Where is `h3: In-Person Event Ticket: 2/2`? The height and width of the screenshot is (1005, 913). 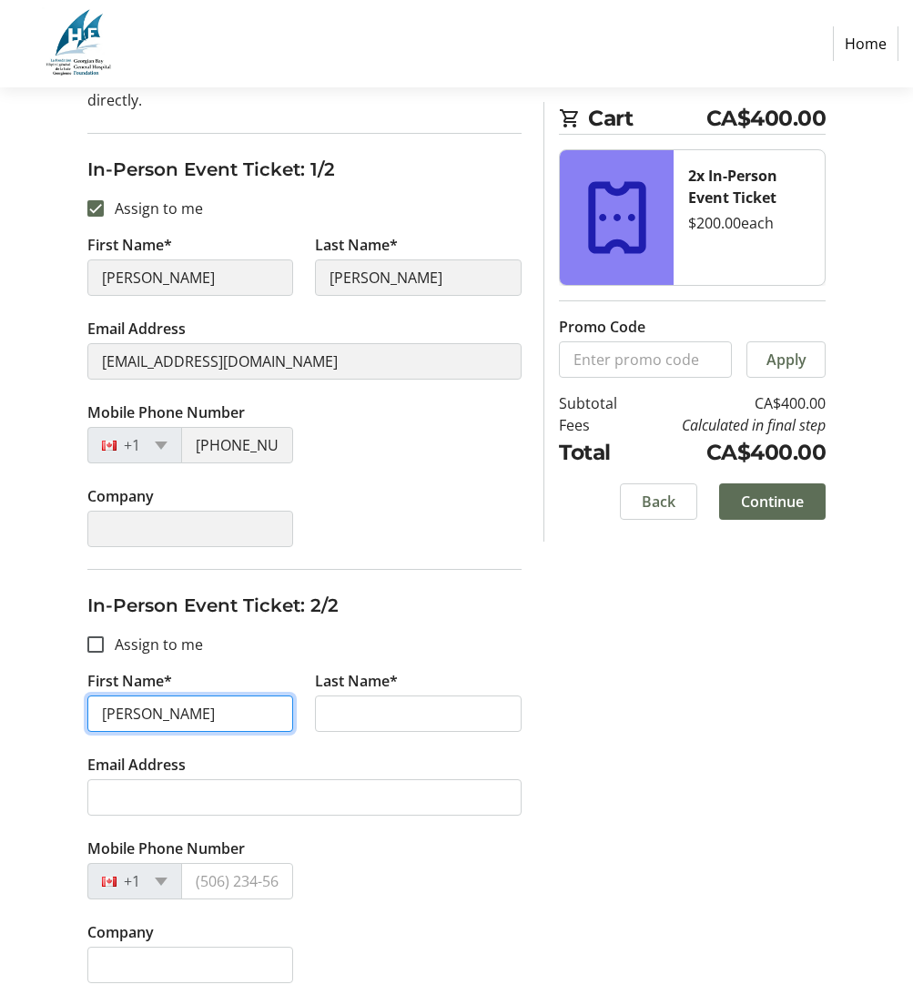
h3: In-Person Event Ticket: 2/2 is located at coordinates (305, 606).